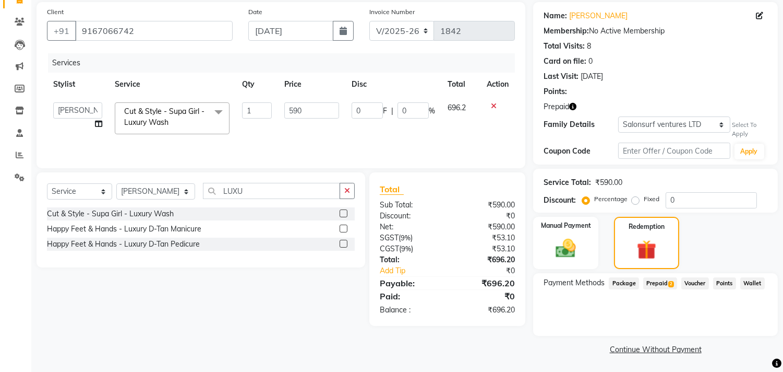 This screenshot has width=783, height=372. Describe the element at coordinates (410, 227) in the screenshot. I see `div: Net:` at that location.